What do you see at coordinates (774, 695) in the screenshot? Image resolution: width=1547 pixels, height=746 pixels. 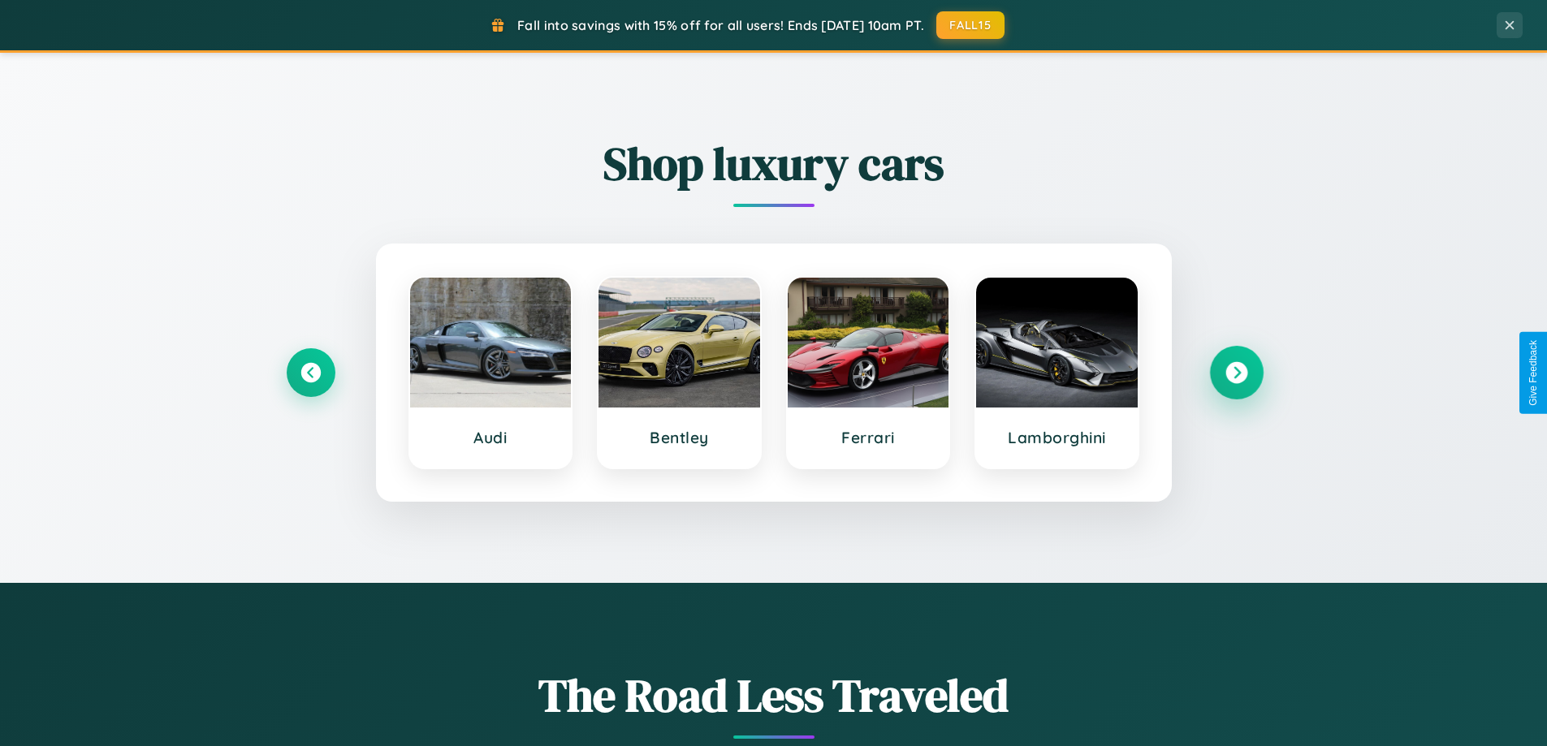 I see `h1: The Road Less Traveled` at bounding box center [774, 695].